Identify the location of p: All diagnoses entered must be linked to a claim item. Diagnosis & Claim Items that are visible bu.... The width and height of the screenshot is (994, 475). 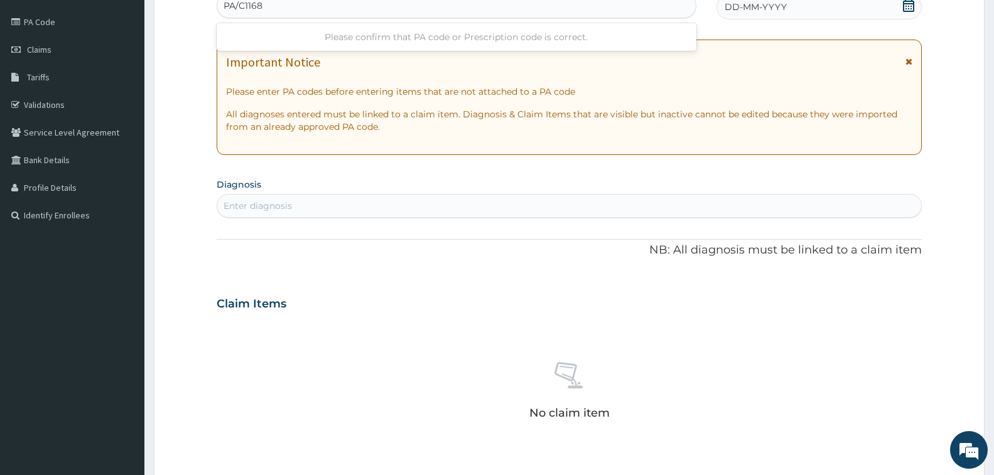
(569, 121).